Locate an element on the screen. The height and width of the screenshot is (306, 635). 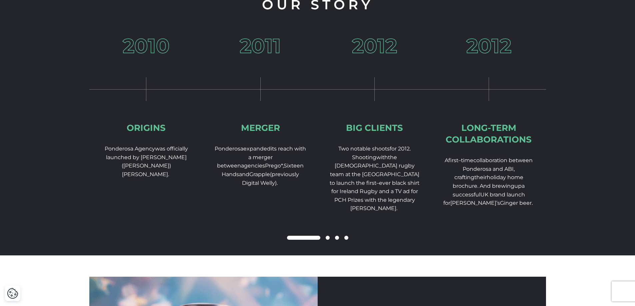
h3: 2010 is located at coordinates (146, 46).